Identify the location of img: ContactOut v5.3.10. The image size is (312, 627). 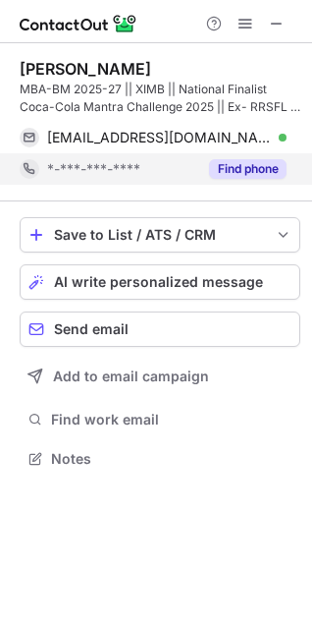
(79, 24).